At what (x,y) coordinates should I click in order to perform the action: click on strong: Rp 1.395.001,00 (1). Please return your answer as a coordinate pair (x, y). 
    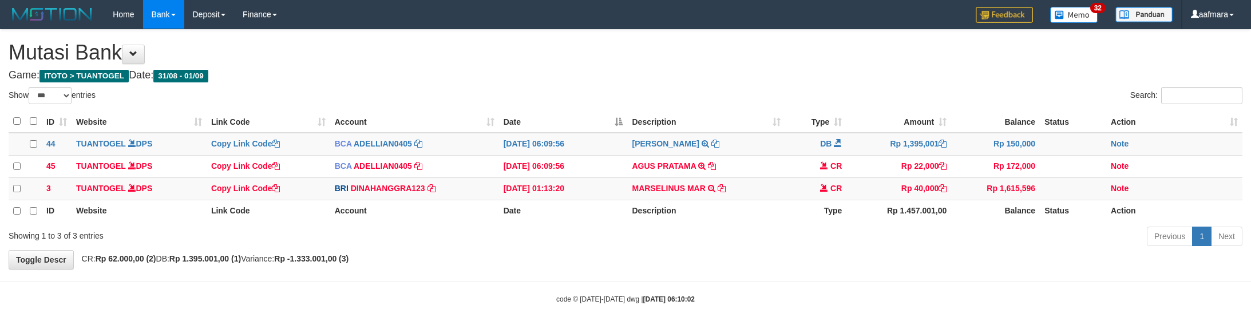
    Looking at the image, I should click on (205, 259).